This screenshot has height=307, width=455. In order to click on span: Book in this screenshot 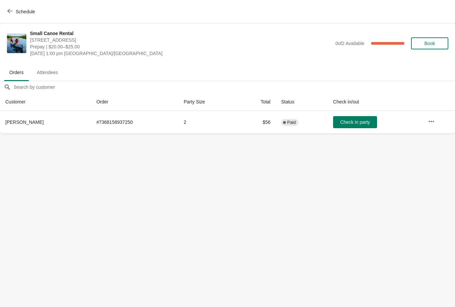, I will do `click(430, 43)`.